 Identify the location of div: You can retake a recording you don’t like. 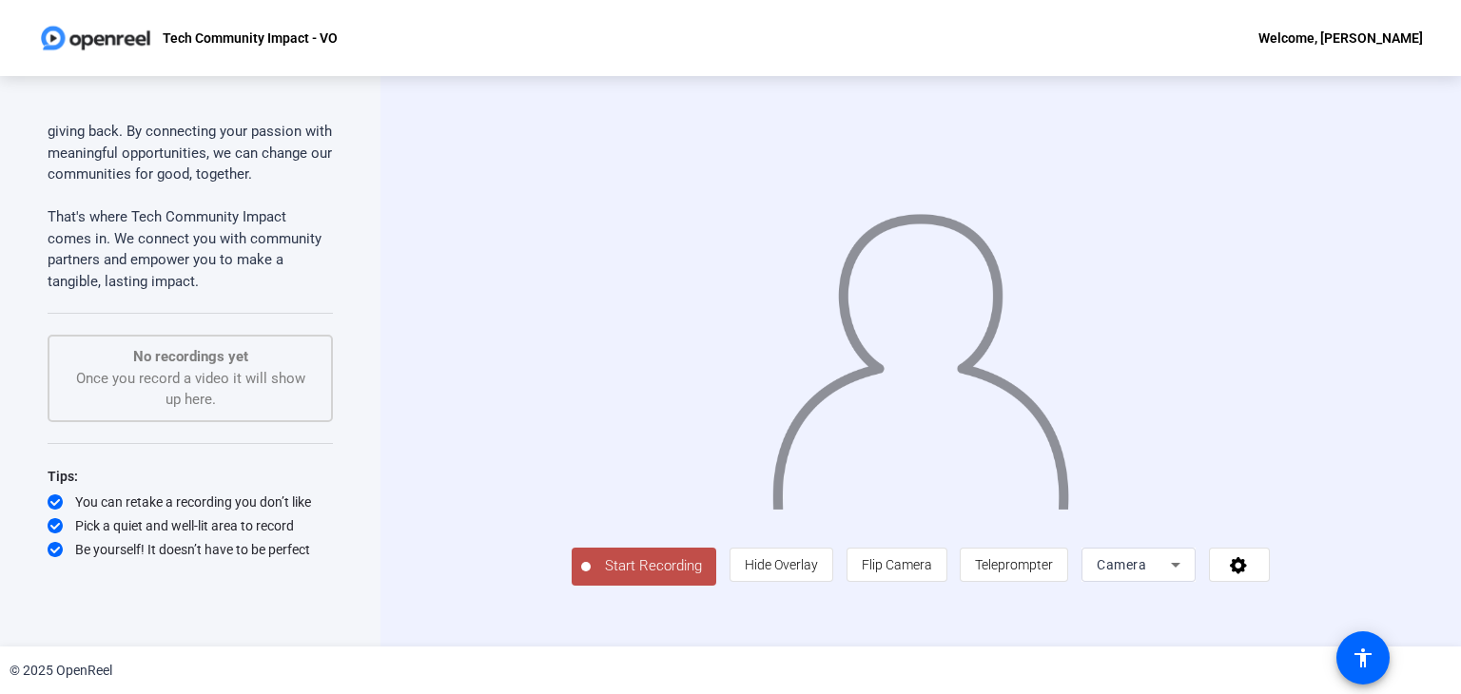
(190, 502).